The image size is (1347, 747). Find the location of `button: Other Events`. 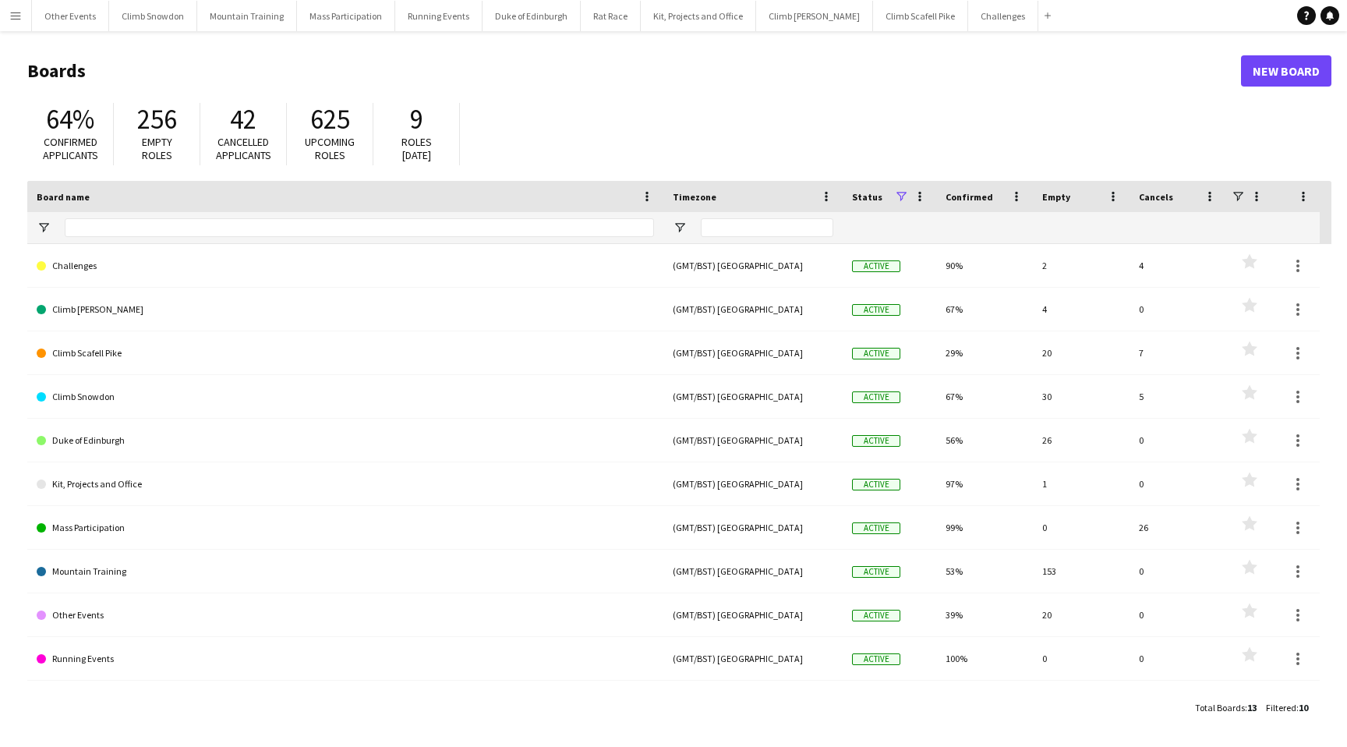

button: Other Events is located at coordinates (70, 16).